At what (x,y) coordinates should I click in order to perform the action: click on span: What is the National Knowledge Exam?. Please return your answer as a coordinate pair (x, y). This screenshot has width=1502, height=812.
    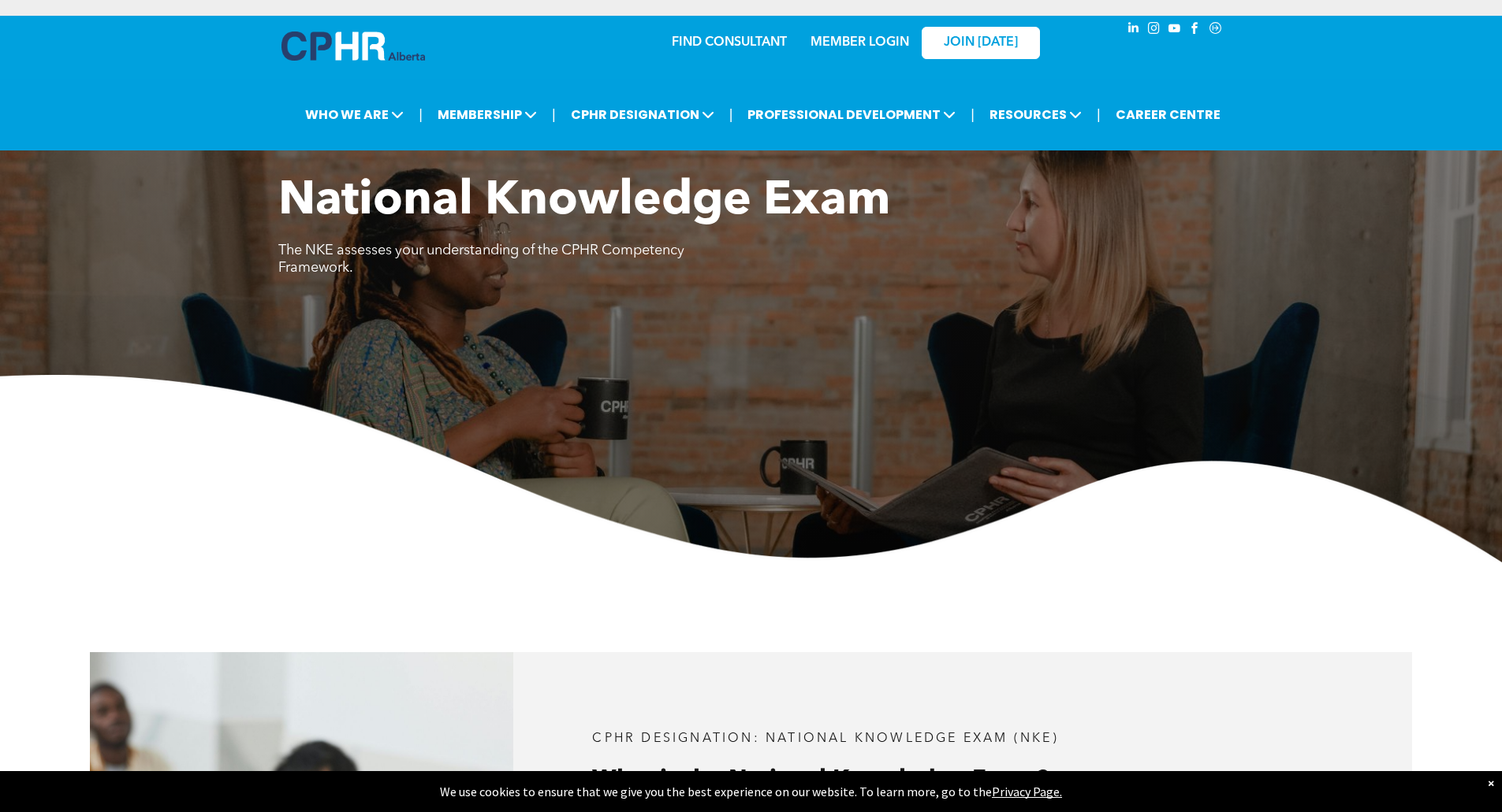
    Looking at the image, I should click on (819, 780).